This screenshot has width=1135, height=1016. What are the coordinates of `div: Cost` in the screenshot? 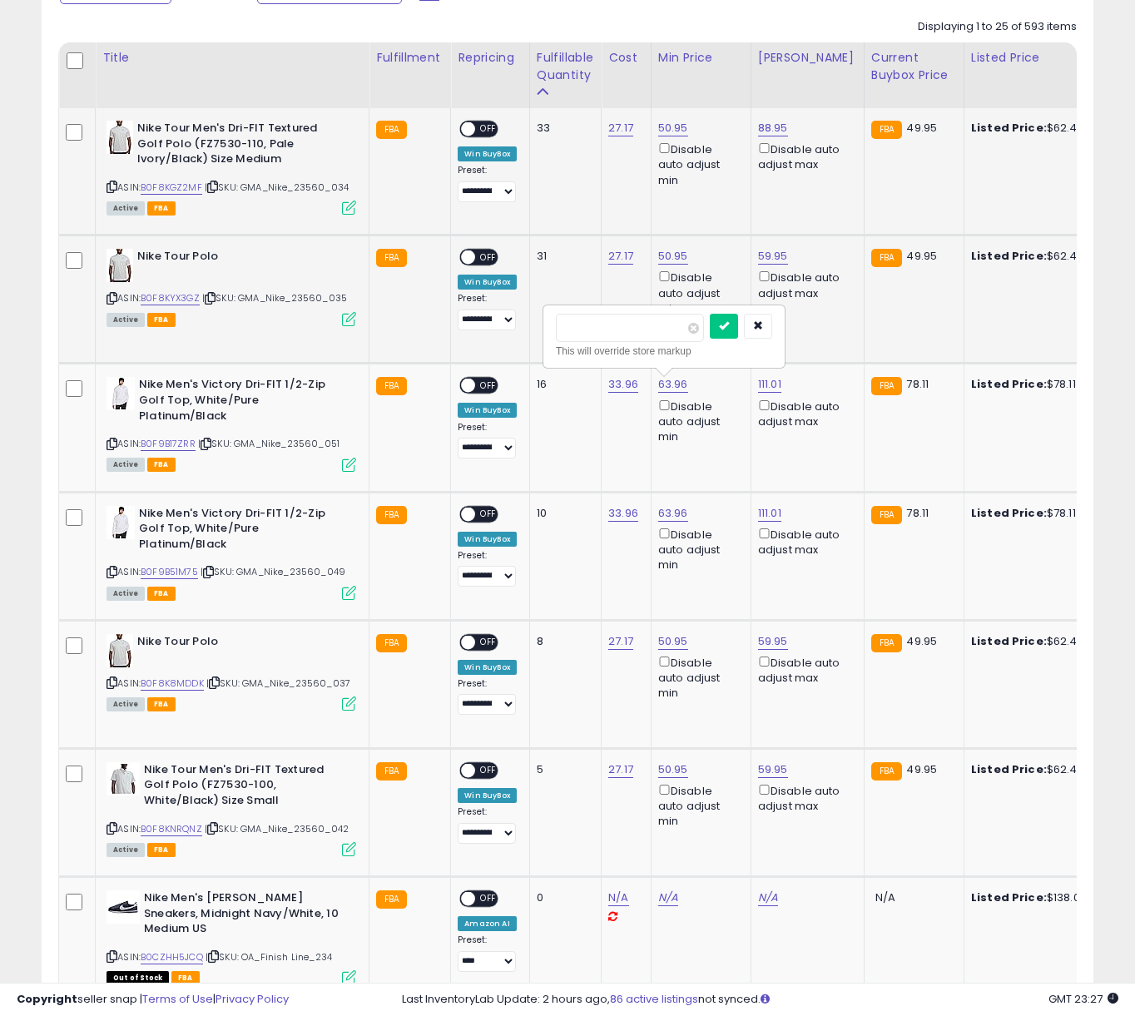 It's located at (626, 57).